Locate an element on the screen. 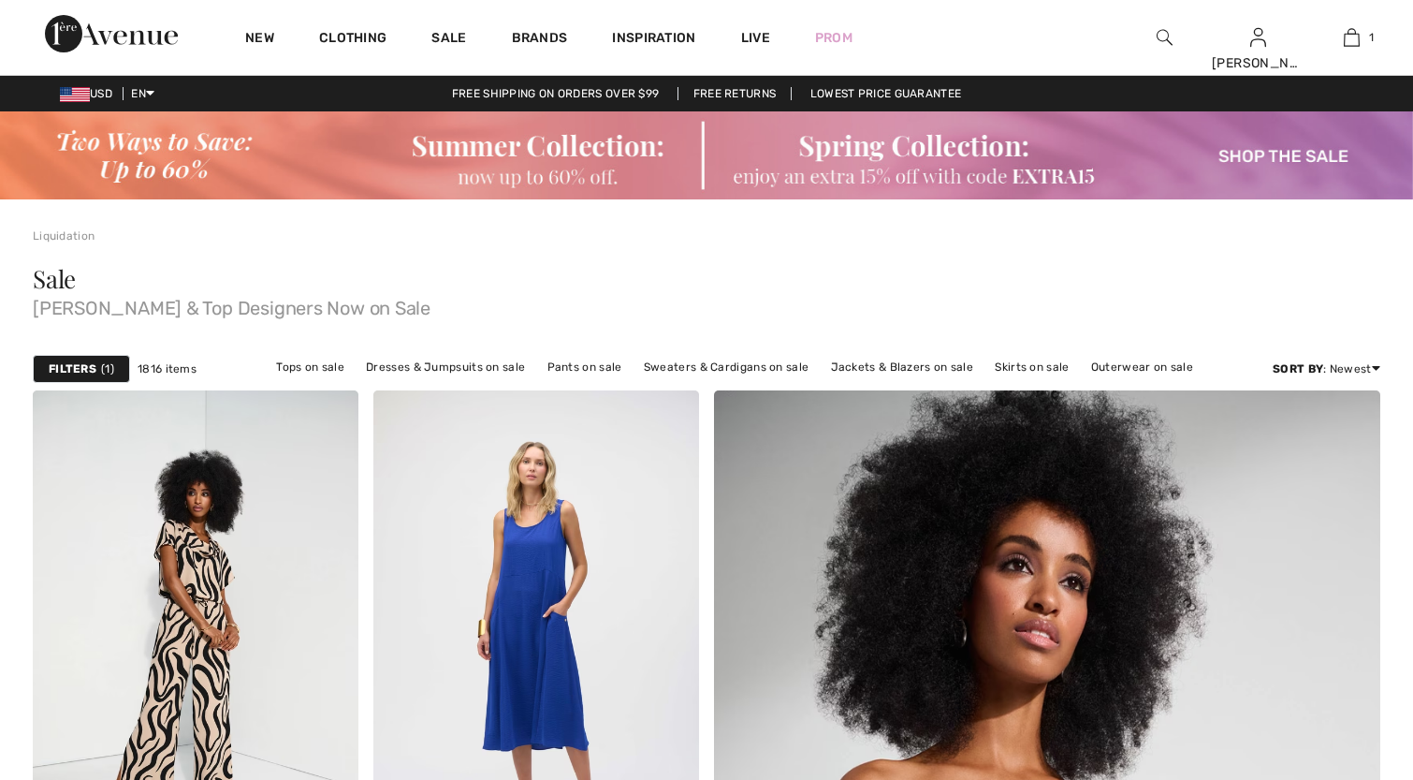 This screenshot has height=780, width=1413. a: Pants on sale is located at coordinates (585, 367).